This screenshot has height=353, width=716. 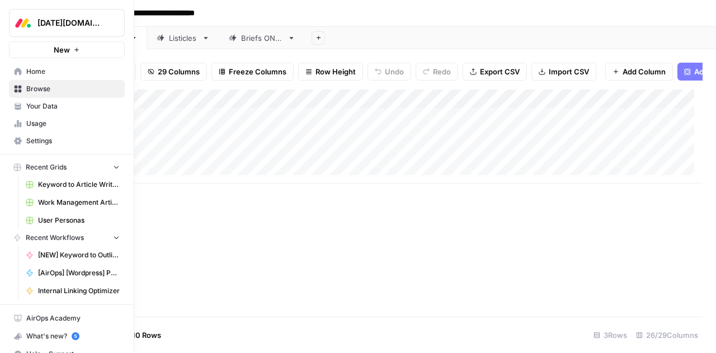 What do you see at coordinates (499, 72) in the screenshot?
I see `span: Export CSV` at bounding box center [499, 72].